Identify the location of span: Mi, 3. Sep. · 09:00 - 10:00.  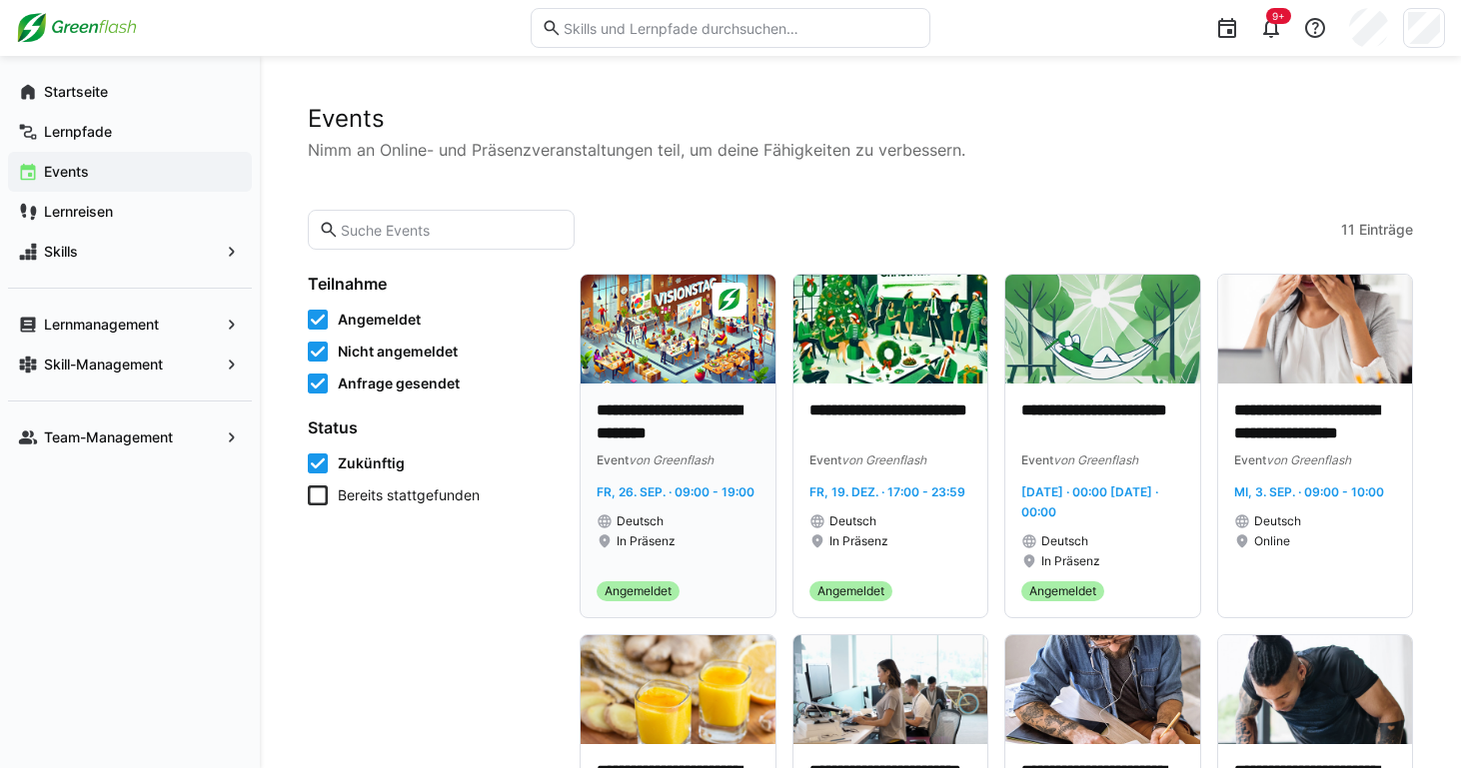
(1309, 492).